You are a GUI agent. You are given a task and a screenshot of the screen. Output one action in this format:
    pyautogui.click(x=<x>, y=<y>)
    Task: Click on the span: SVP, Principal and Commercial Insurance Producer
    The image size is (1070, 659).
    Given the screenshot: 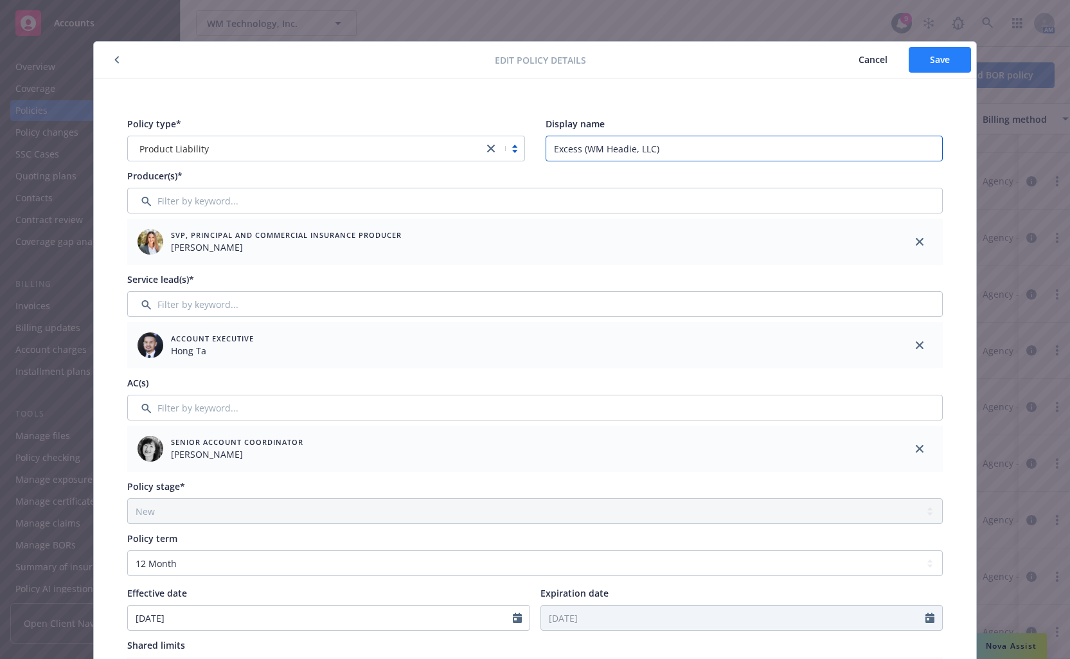 What is the action you would take?
    pyautogui.click(x=286, y=235)
    